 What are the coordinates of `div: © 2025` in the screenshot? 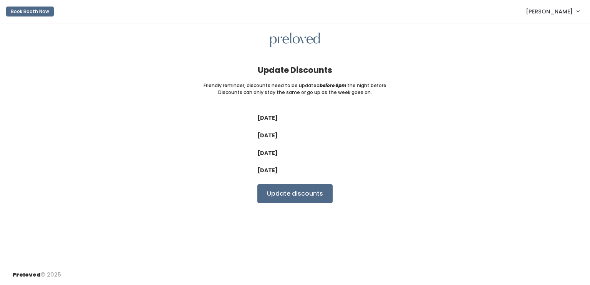 It's located at (36, 272).